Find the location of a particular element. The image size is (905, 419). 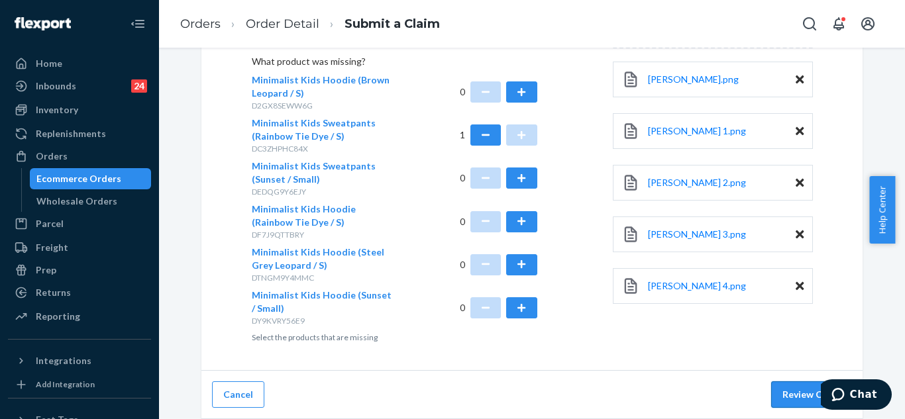

button: Open account menu is located at coordinates (868, 24).